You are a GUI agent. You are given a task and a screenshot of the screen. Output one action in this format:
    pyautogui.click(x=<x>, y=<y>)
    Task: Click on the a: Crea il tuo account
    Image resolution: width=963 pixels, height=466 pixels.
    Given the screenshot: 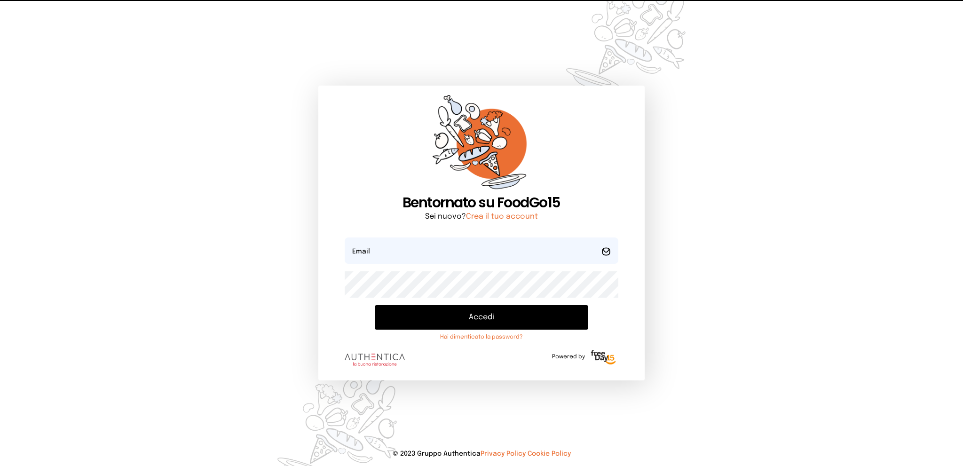 What is the action you would take?
    pyautogui.click(x=502, y=216)
    